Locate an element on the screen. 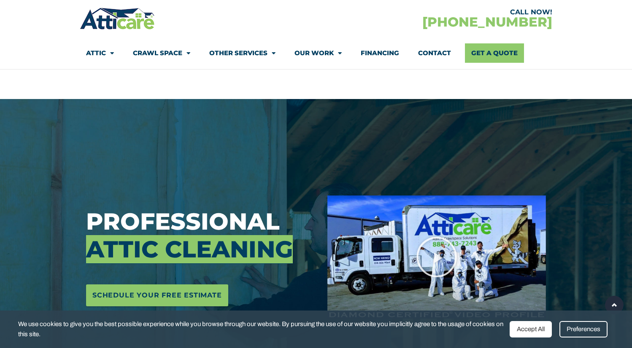 This screenshot has height=348, width=632. div: Atticare is located at coordinates (428, 22).